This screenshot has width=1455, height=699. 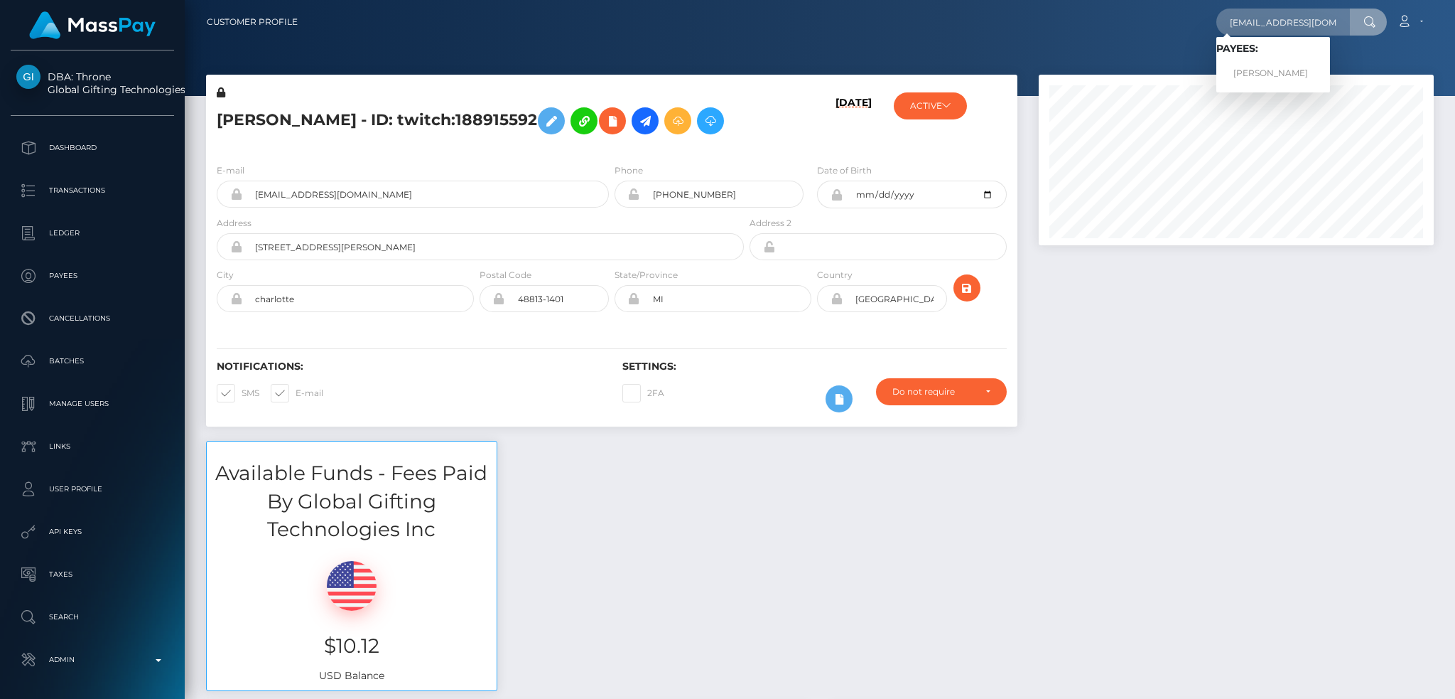 I want to click on p: Batches, so click(x=92, y=361).